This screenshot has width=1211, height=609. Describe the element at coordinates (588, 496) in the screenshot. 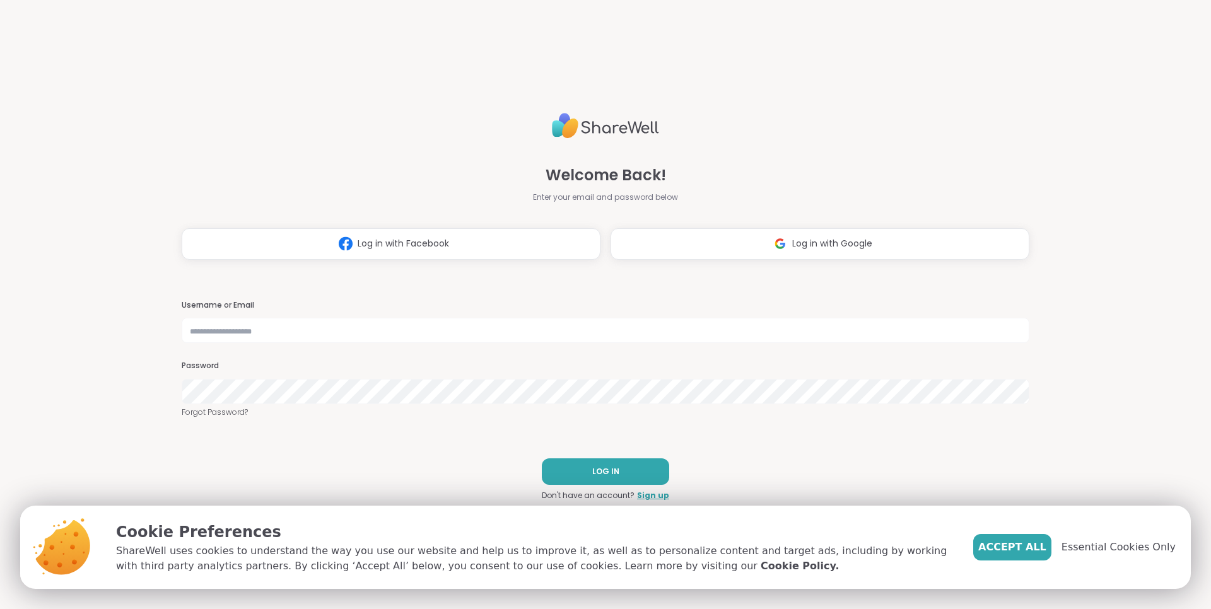

I see `span: Don't have an account?` at that location.